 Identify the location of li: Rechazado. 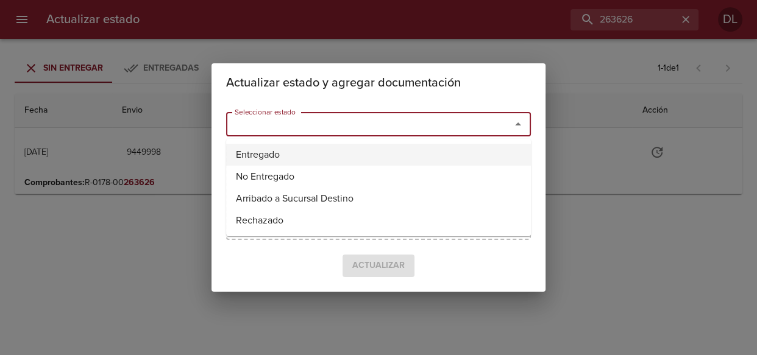
(379, 221).